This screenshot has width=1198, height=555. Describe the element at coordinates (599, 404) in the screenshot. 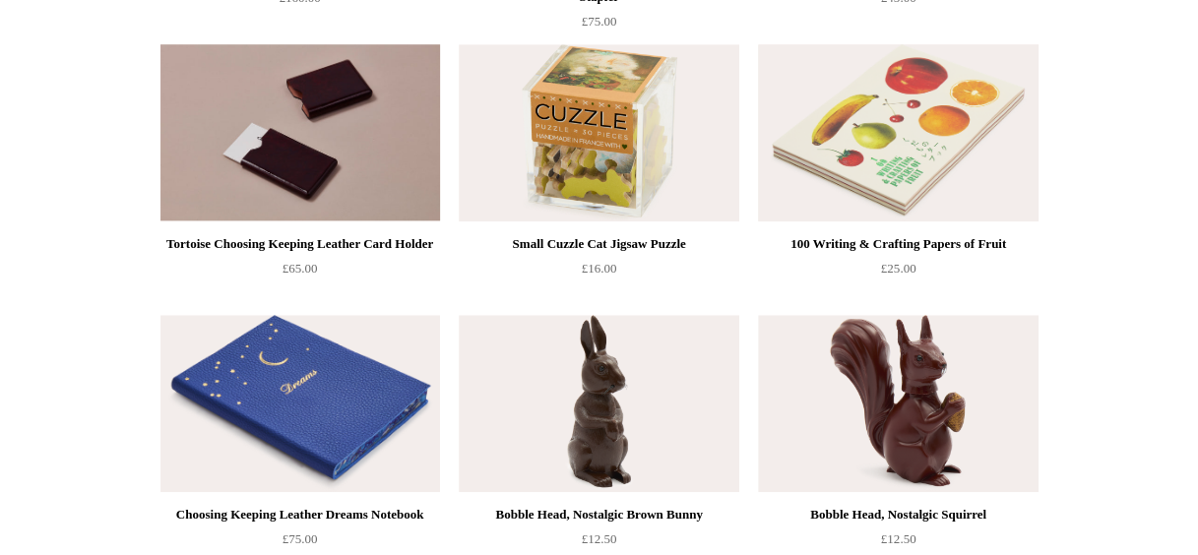

I see `img: Bobble Head, Nostalgic Brown Bunny` at that location.